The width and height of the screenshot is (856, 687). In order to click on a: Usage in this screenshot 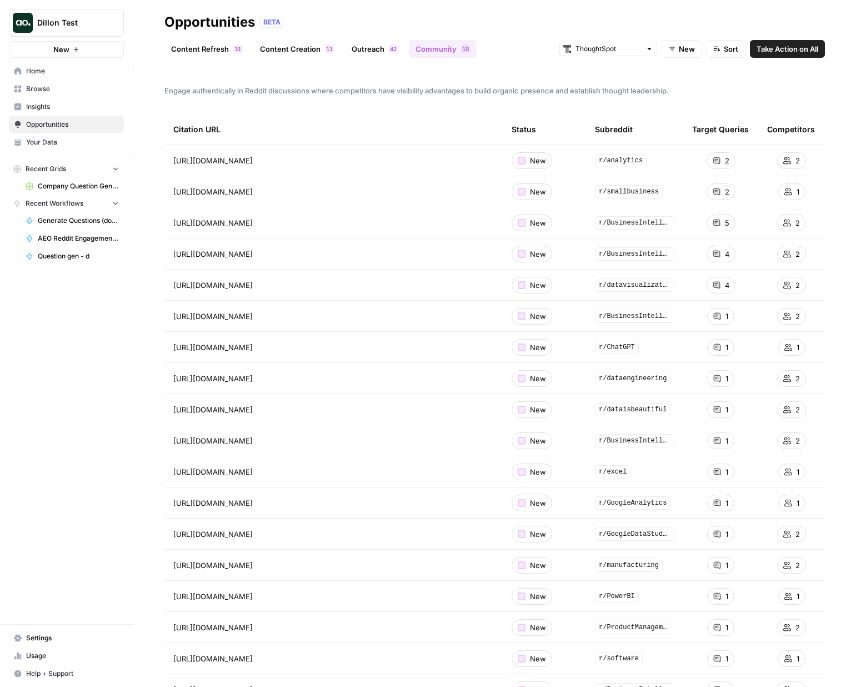, I will do `click(66, 656)`.